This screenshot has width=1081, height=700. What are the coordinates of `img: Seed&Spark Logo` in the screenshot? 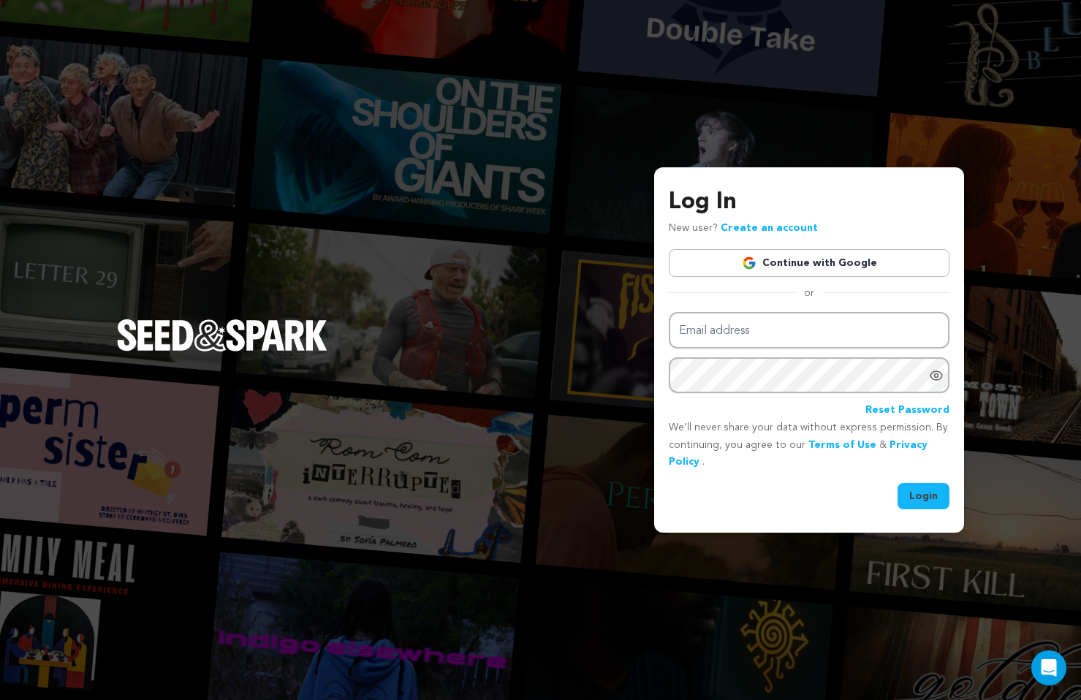 It's located at (222, 335).